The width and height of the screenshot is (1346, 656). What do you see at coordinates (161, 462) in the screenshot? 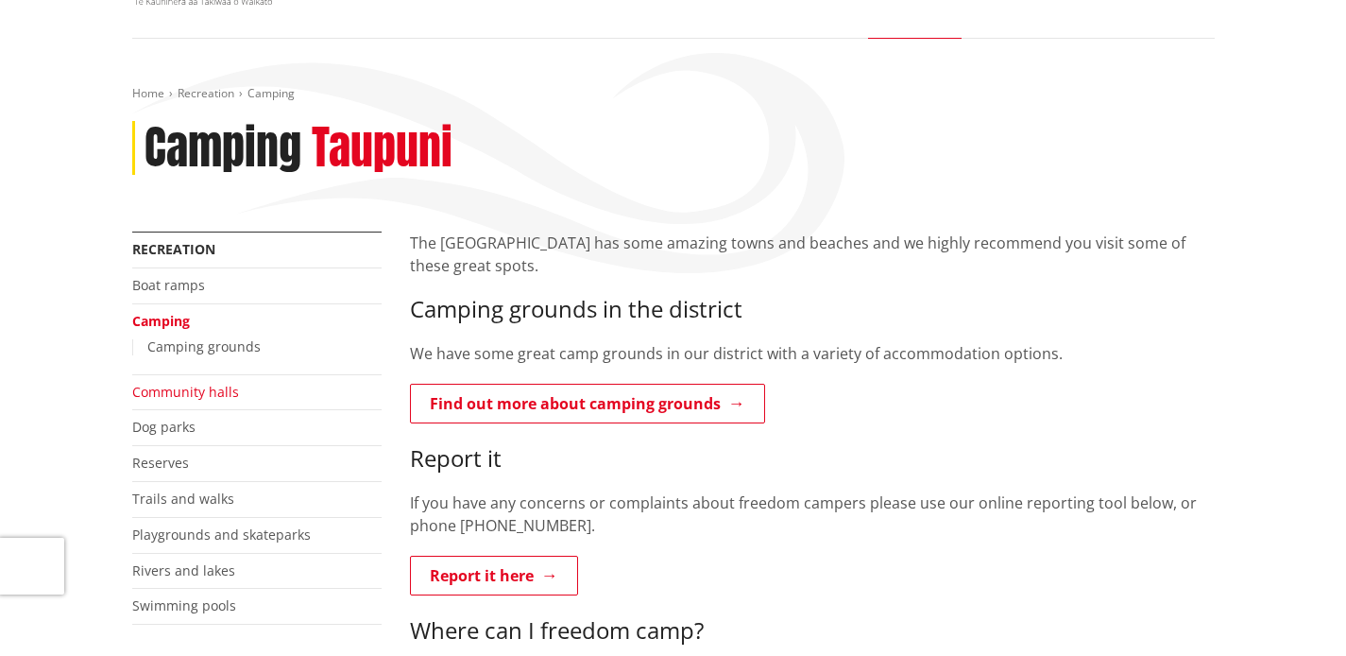
I see `a: Reserves` at bounding box center [161, 462].